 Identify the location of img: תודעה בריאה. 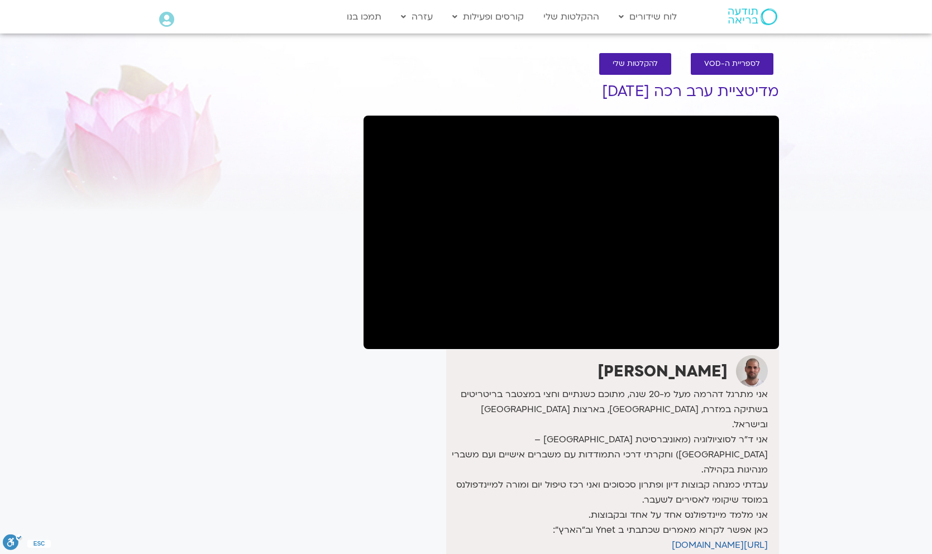
(753, 17).